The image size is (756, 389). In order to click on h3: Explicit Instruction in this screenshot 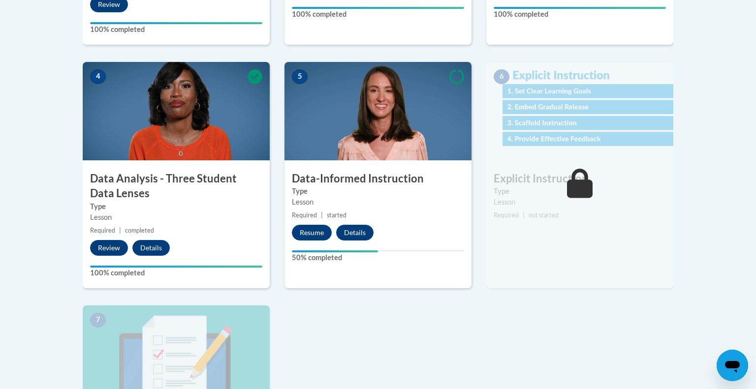, I will do `click(580, 179)`.